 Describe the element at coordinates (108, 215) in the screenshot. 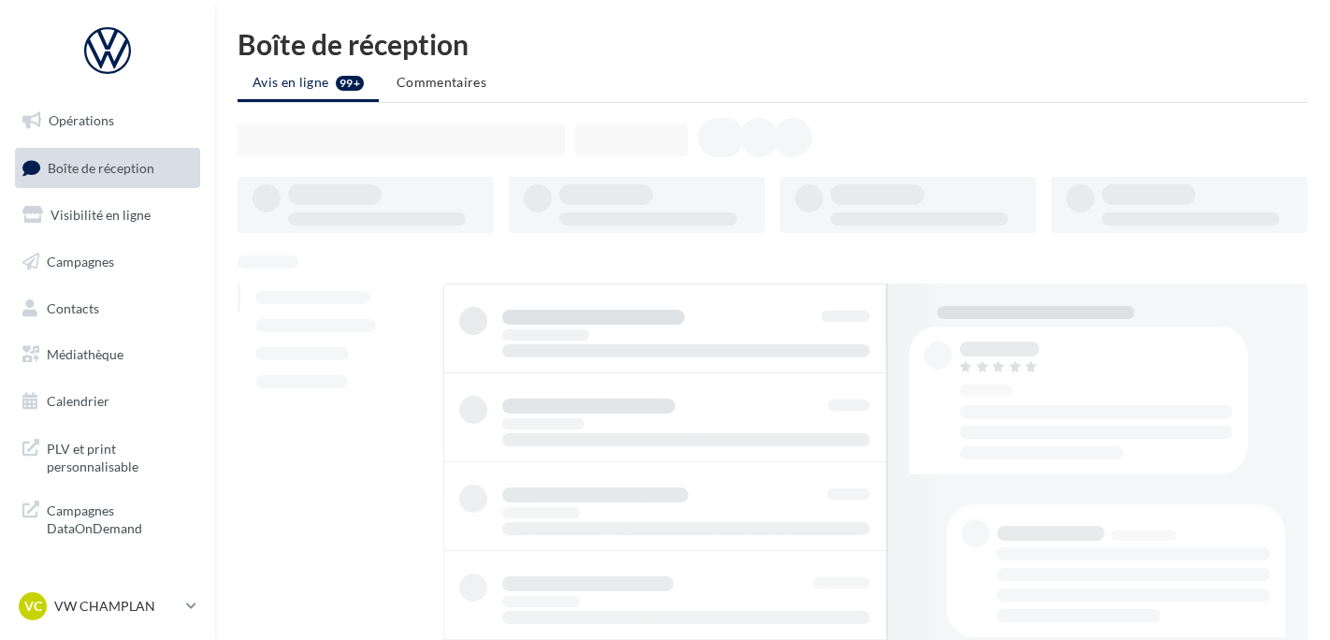

I see `a: Visibilité en ligne` at that location.